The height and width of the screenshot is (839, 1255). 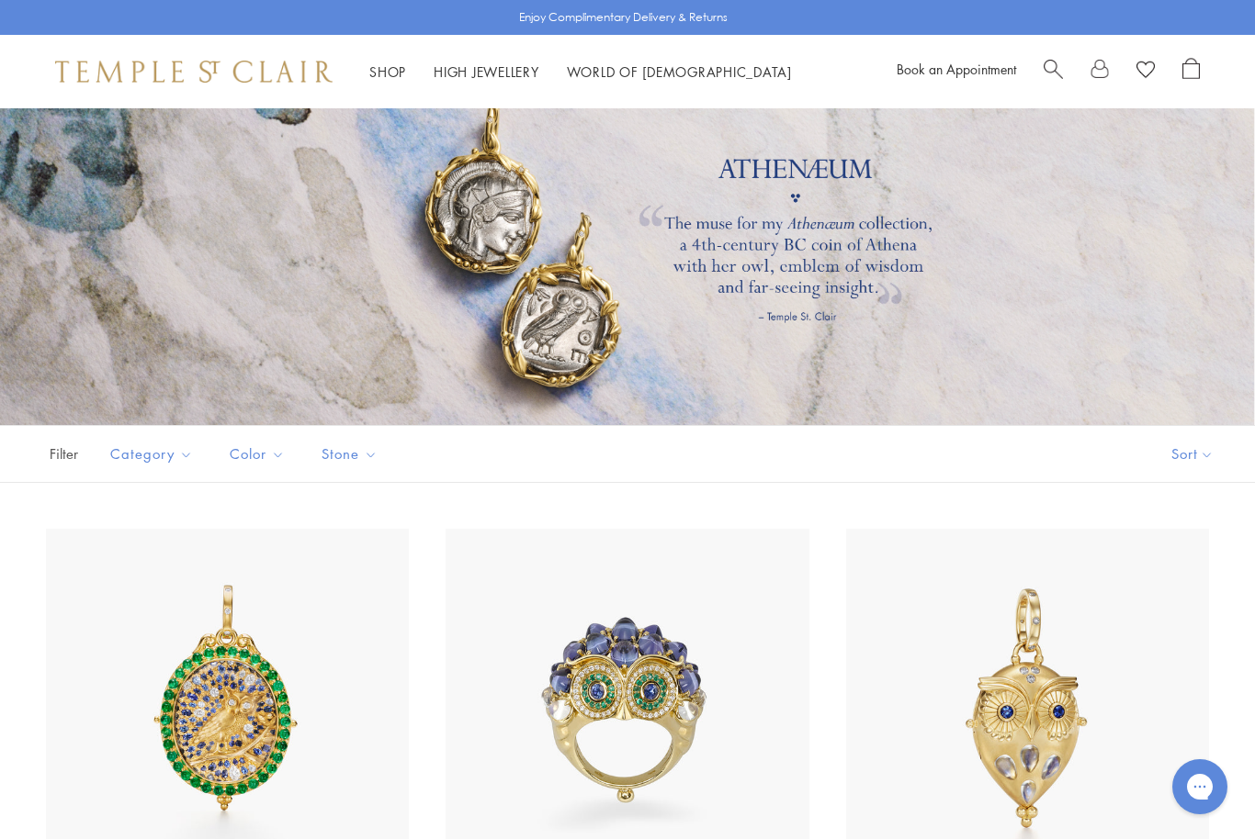 What do you see at coordinates (37, 34) in the screenshot?
I see `button: Gorgias live chat` at bounding box center [37, 34].